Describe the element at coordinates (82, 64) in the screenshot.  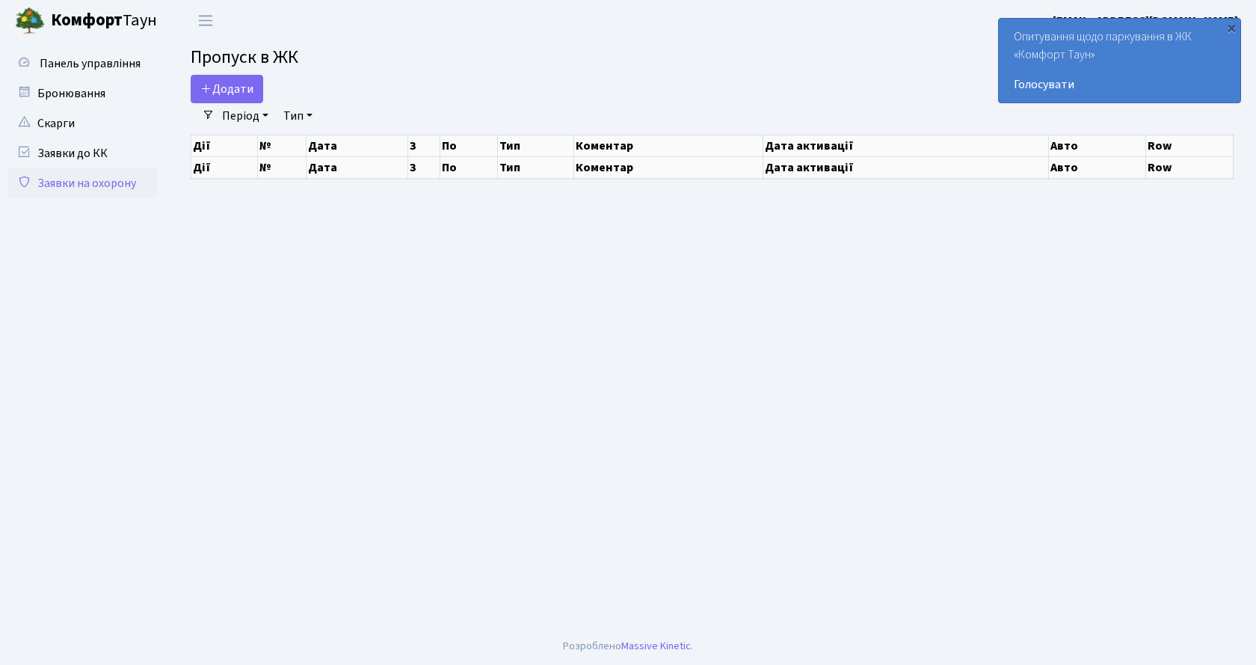
I see `a: Панель управління` at that location.